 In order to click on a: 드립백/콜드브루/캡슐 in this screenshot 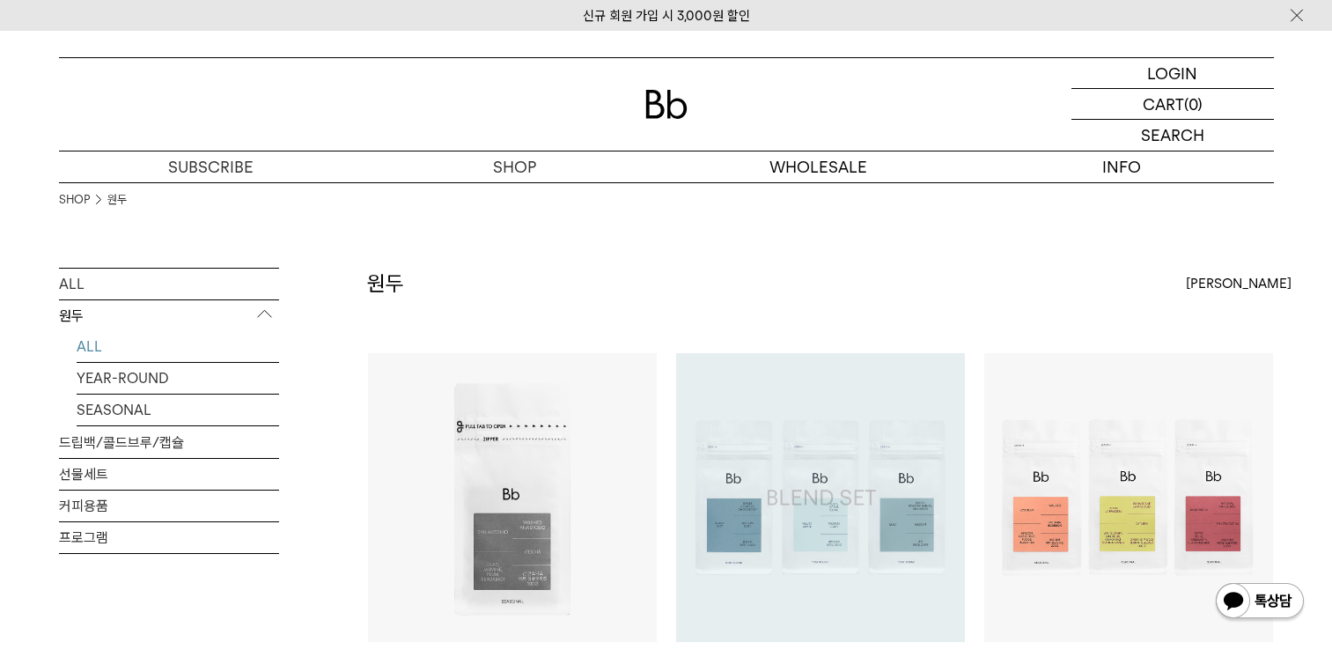, I will do `click(169, 442)`.